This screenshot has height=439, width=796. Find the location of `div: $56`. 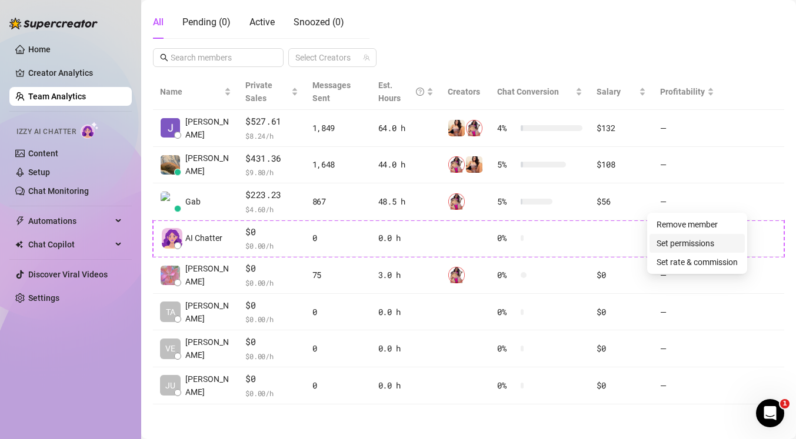

div: $56 is located at coordinates (620, 202).